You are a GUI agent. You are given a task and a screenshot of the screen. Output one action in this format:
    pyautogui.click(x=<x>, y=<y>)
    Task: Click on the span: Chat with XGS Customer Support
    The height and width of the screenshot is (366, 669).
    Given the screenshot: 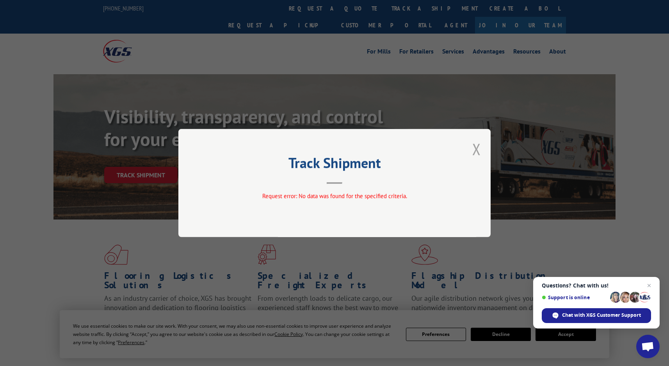 What is the action you would take?
    pyautogui.click(x=602, y=315)
    